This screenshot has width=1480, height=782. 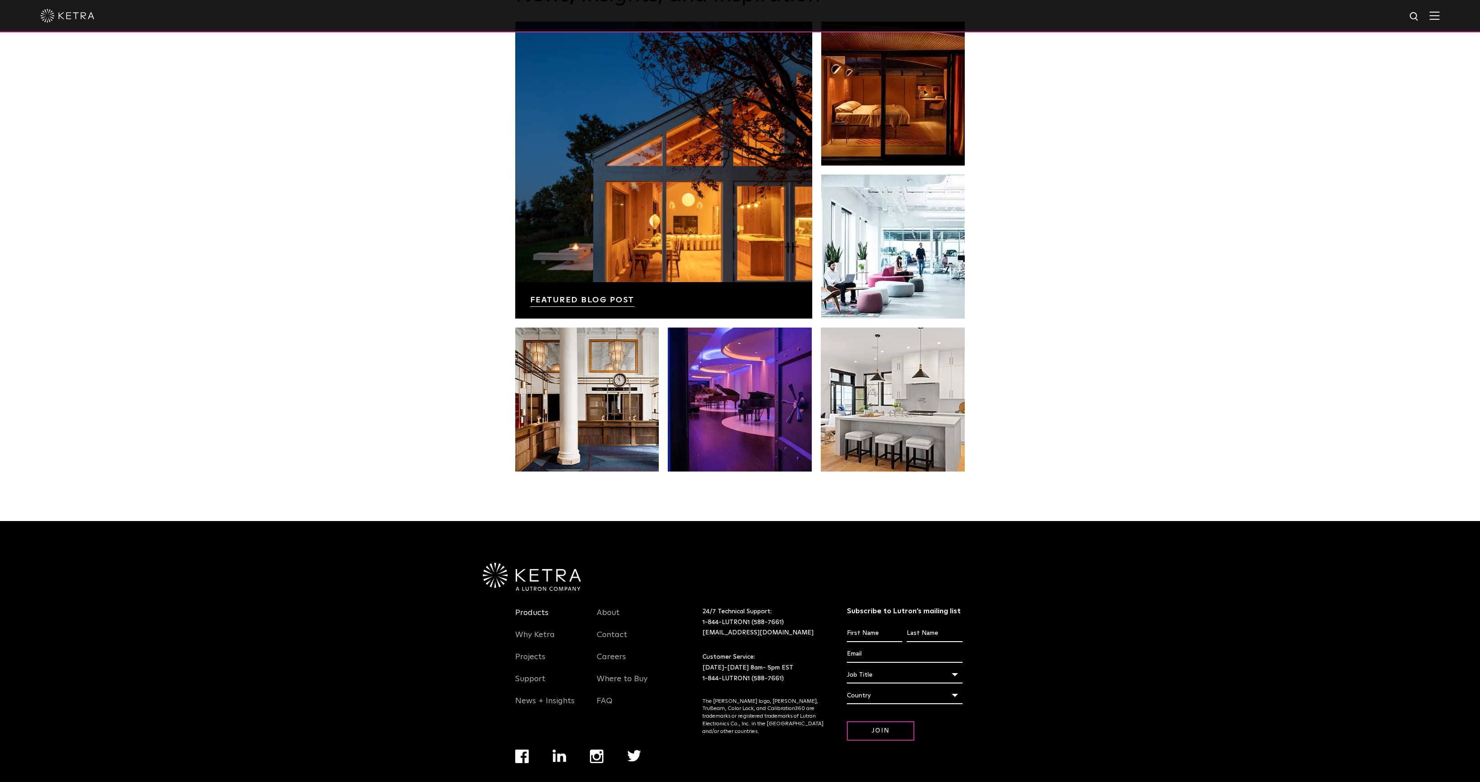 I want to click on a: Careers, so click(x=611, y=662).